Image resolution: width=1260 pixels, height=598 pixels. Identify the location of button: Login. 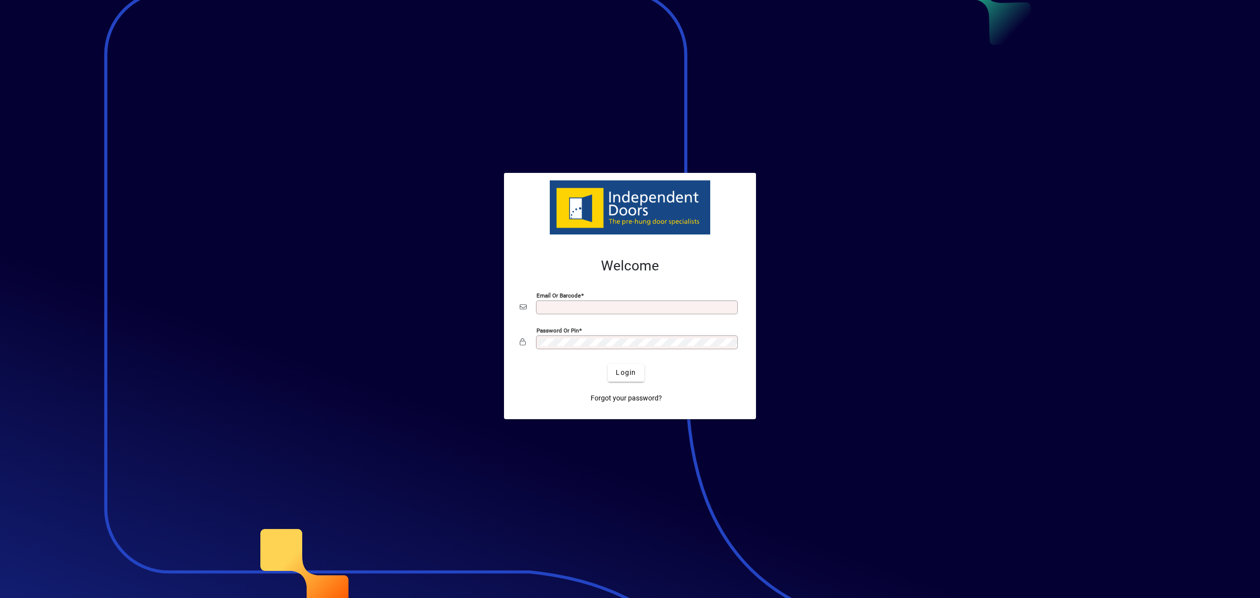
(626, 373).